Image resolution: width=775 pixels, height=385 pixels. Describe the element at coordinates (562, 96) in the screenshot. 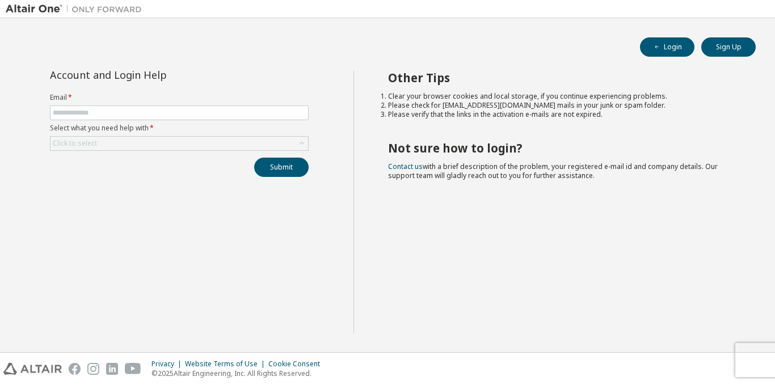

I see `li: Clear your browser cookies and local storage, if you continue experiencing problems.` at that location.